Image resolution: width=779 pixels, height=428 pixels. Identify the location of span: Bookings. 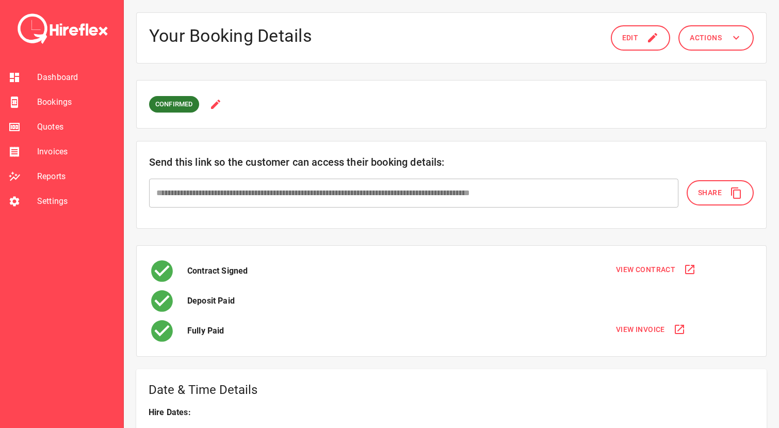
(76, 102).